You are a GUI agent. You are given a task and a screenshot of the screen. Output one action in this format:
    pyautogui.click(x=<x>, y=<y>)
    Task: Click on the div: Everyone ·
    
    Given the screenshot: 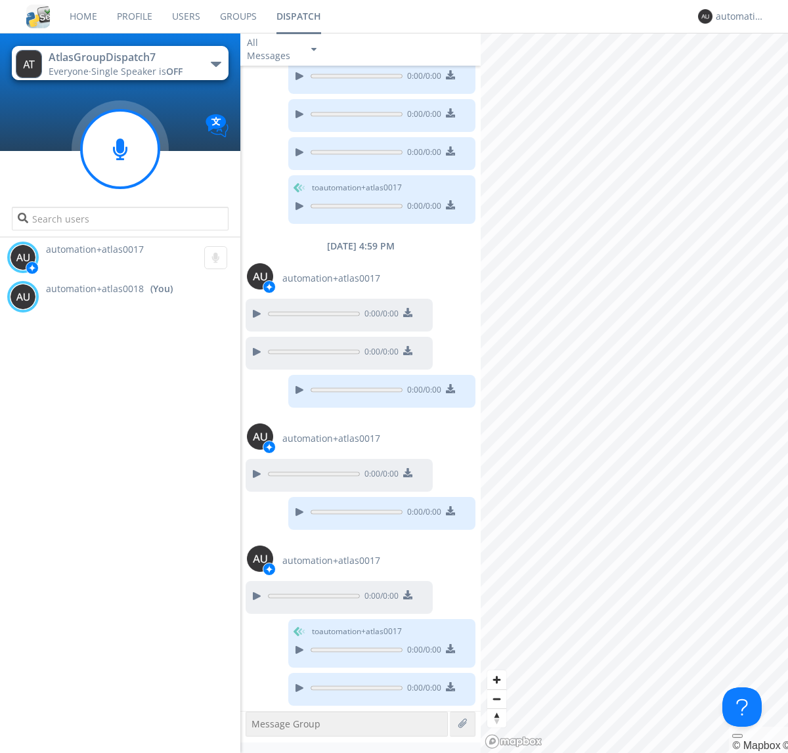 What is the action you would take?
    pyautogui.click(x=122, y=72)
    